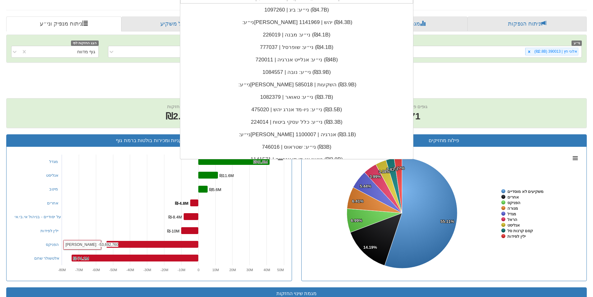  Describe the element at coordinates (52, 175) in the screenshot. I see `a: אנליסט` at that location.